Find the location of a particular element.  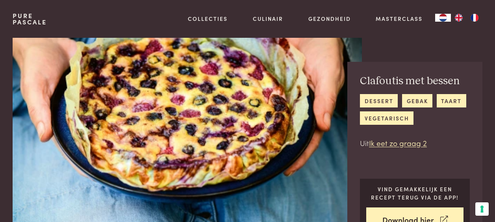

h2: Clafoutis met bessen is located at coordinates (415, 81).